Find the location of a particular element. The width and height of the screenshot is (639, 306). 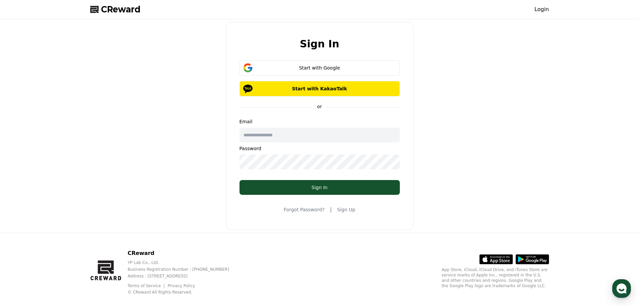

span: Home is located at coordinates (23, 225).